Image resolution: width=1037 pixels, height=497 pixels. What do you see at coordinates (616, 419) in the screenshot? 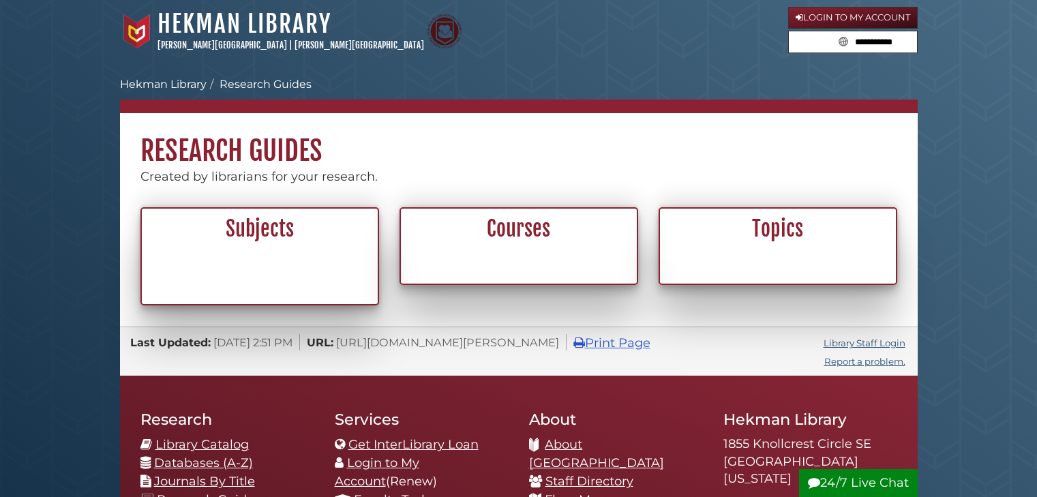
I see `h2: About` at bounding box center [616, 419].